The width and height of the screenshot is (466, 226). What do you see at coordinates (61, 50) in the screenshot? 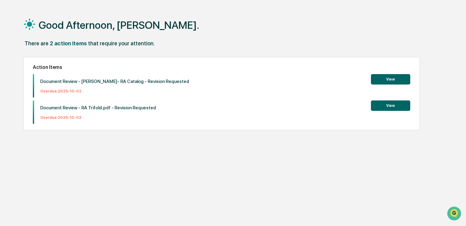
I see `div: Start new chat` at bounding box center [61, 50].